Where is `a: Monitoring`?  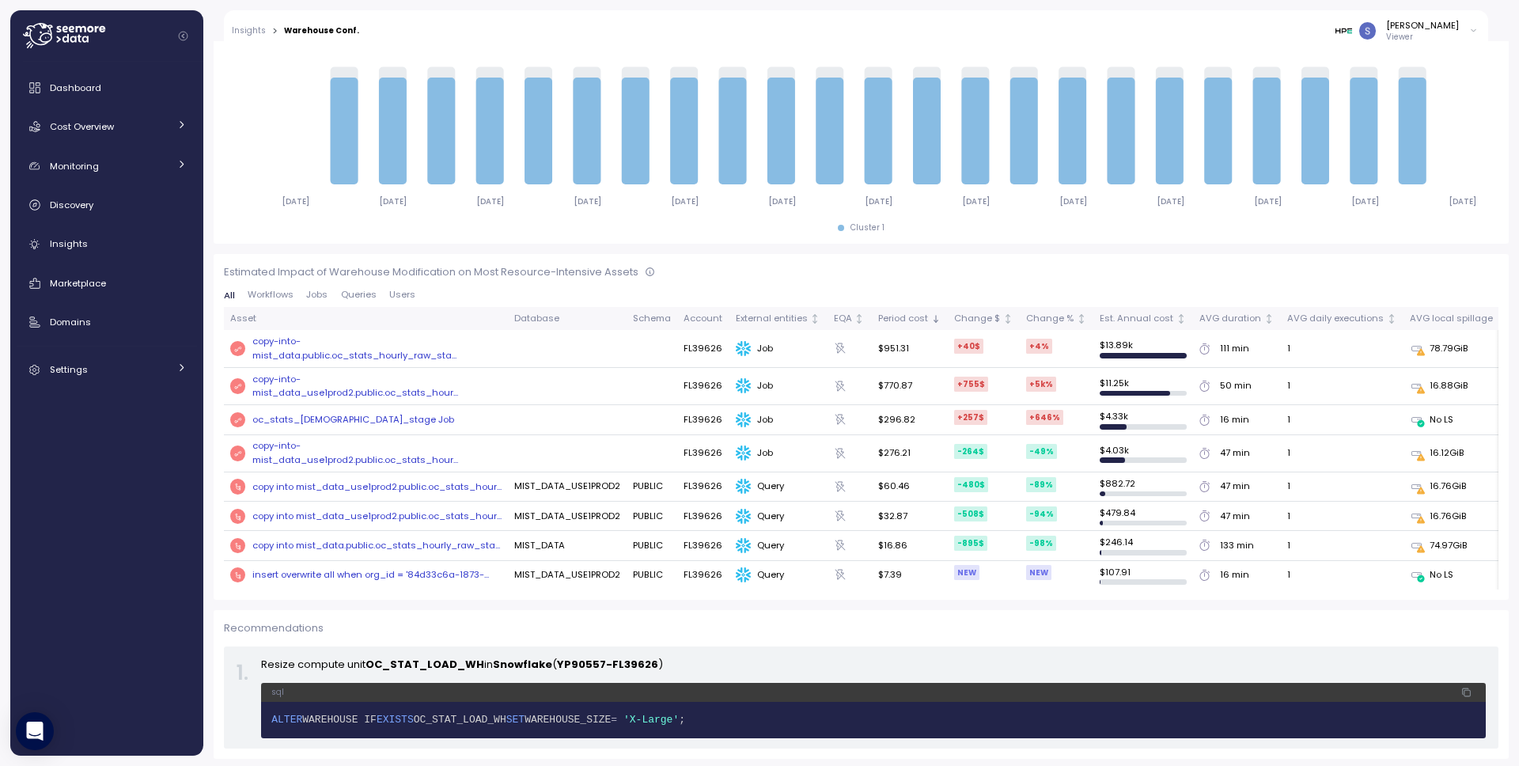 a: Monitoring is located at coordinates (107, 166).